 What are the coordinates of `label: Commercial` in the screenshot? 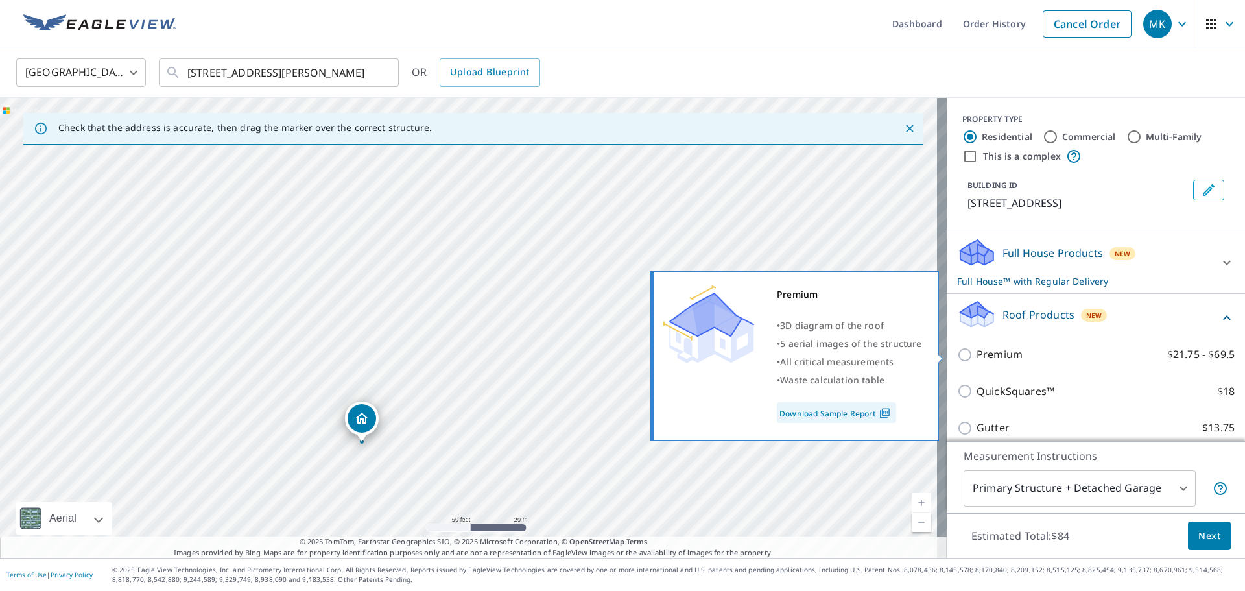 It's located at (1089, 137).